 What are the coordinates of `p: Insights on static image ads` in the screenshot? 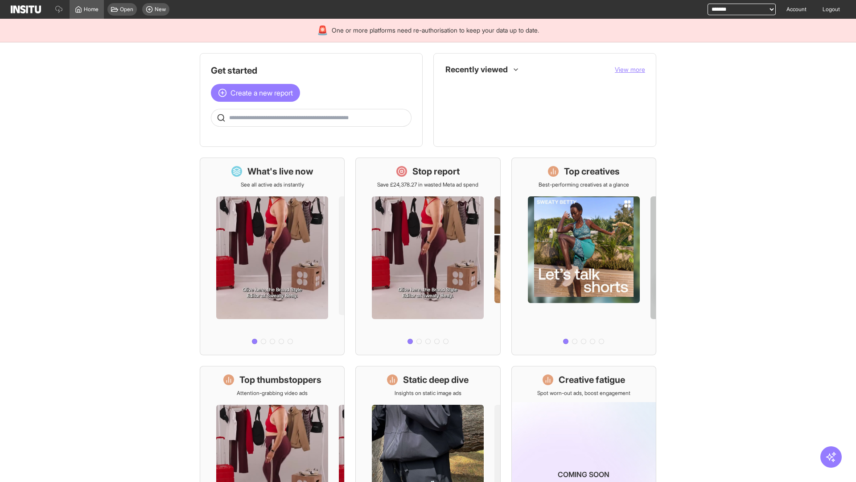 It's located at (428, 393).